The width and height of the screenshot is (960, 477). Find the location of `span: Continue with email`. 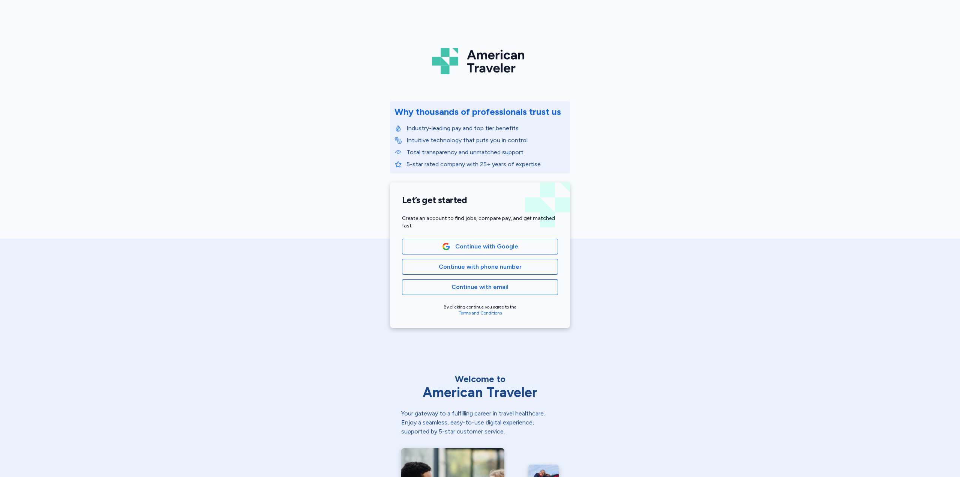

span: Continue with email is located at coordinates (480, 287).